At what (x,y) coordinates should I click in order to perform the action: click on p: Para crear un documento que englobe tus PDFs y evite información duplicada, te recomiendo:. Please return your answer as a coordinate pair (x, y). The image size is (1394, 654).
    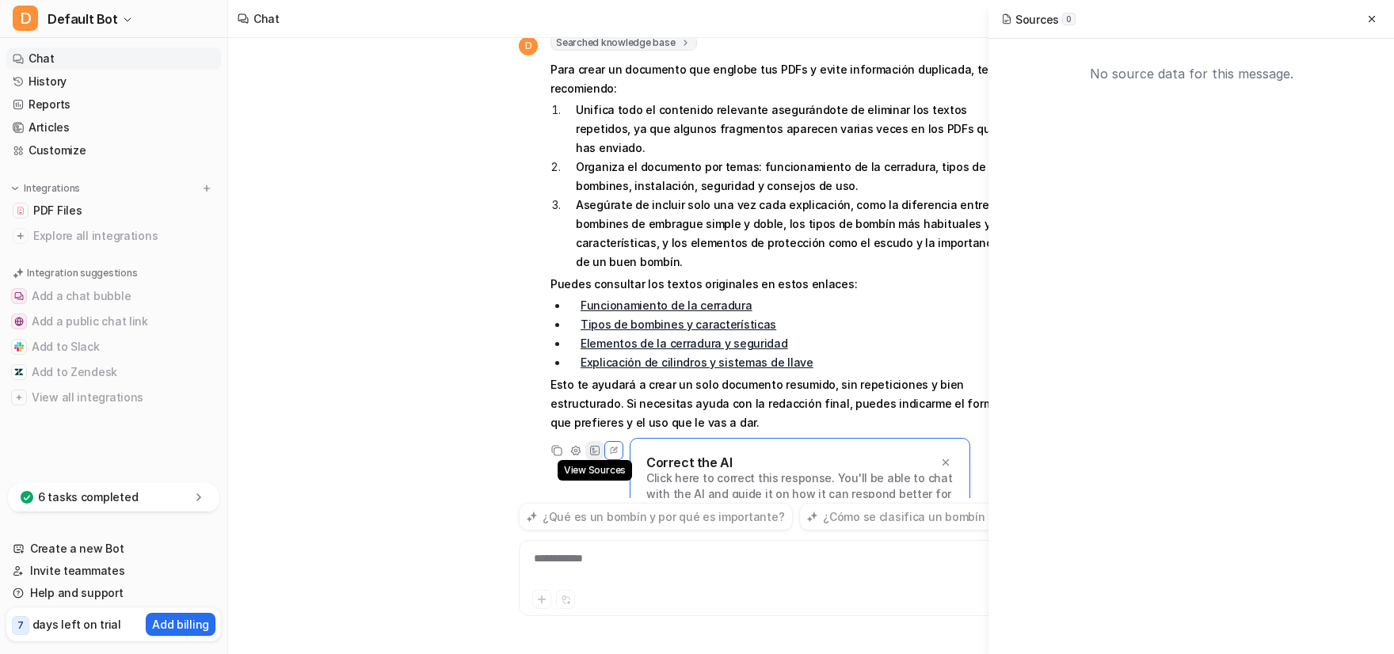
    Looking at the image, I should click on (781, 79).